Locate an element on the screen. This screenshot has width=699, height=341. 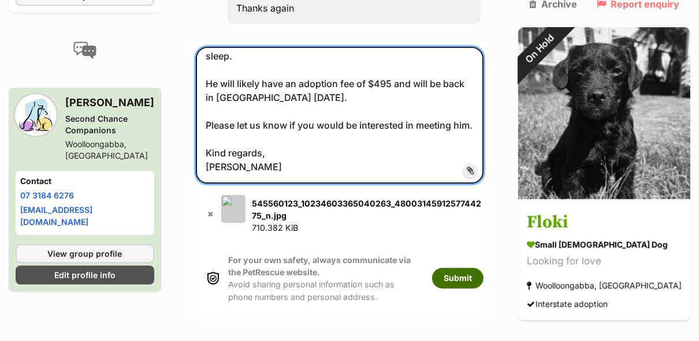
div: Interstate adoption is located at coordinates (567, 304).